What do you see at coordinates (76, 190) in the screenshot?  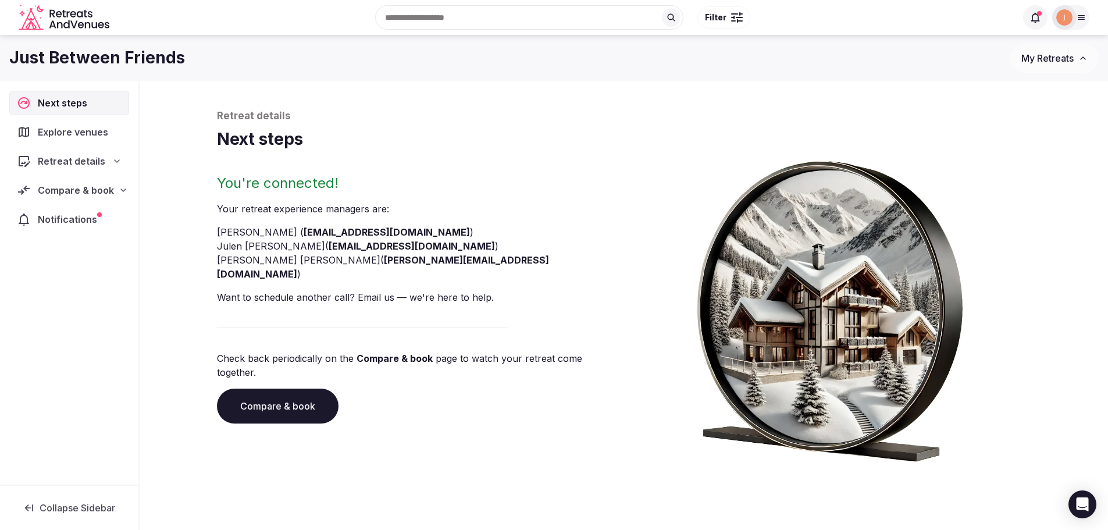 I see `span: Compare & book` at bounding box center [76, 190].